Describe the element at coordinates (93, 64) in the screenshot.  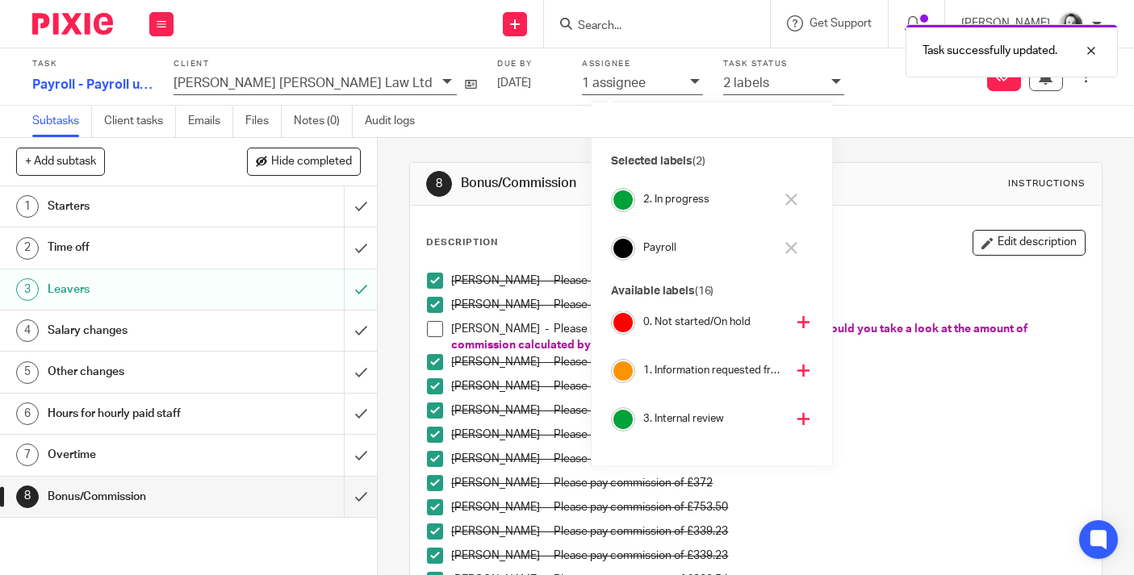
I see `label: Task` at that location.